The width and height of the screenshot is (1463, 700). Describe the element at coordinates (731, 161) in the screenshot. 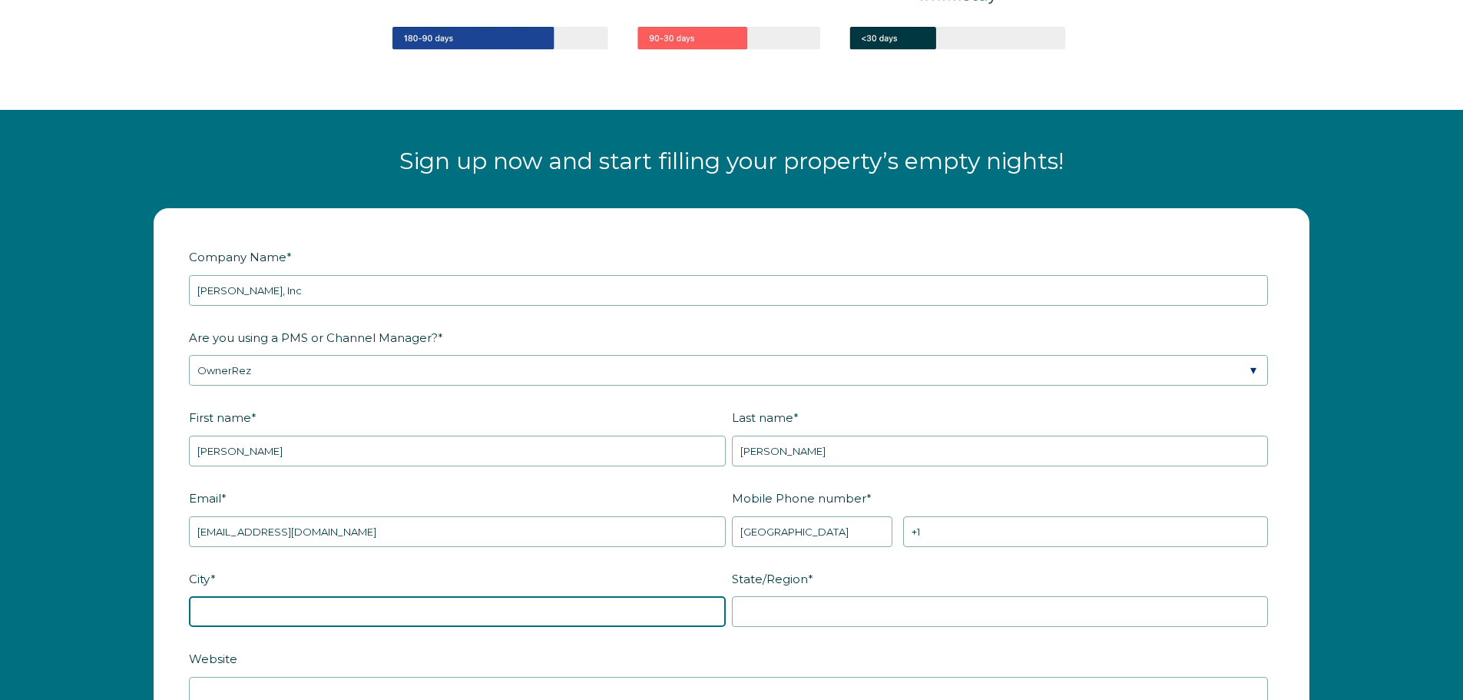

I see `span: Sign up now and start filling your property’s empty nights!` at that location.